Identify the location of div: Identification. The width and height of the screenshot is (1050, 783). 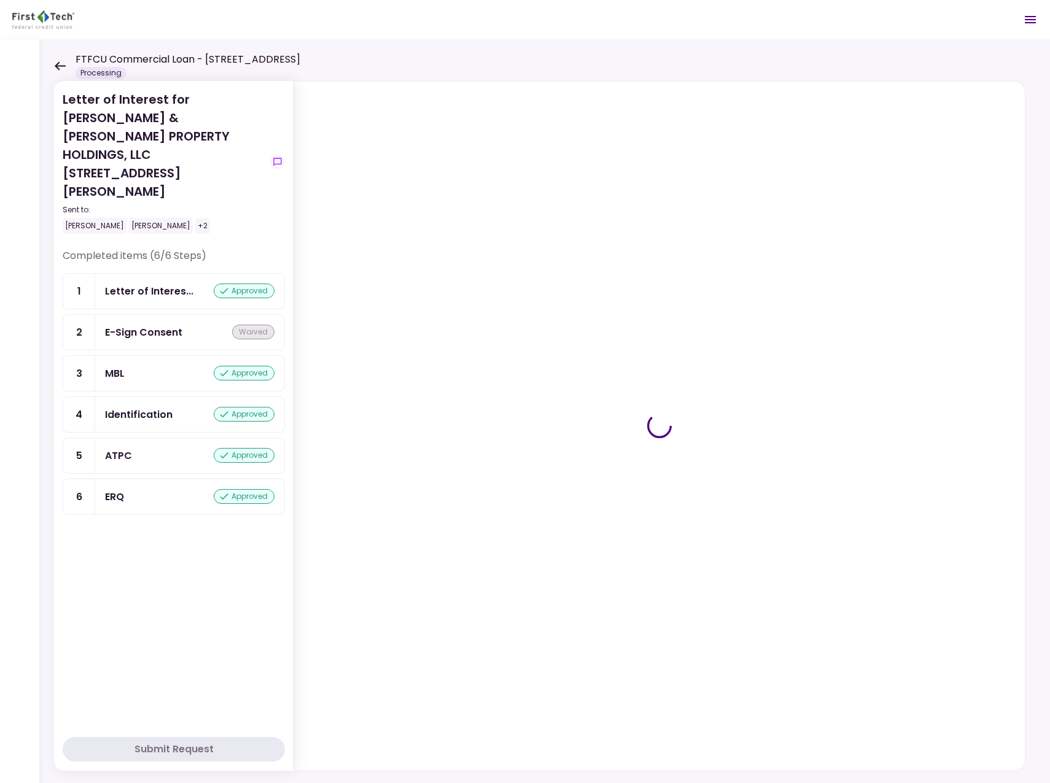
(139, 414).